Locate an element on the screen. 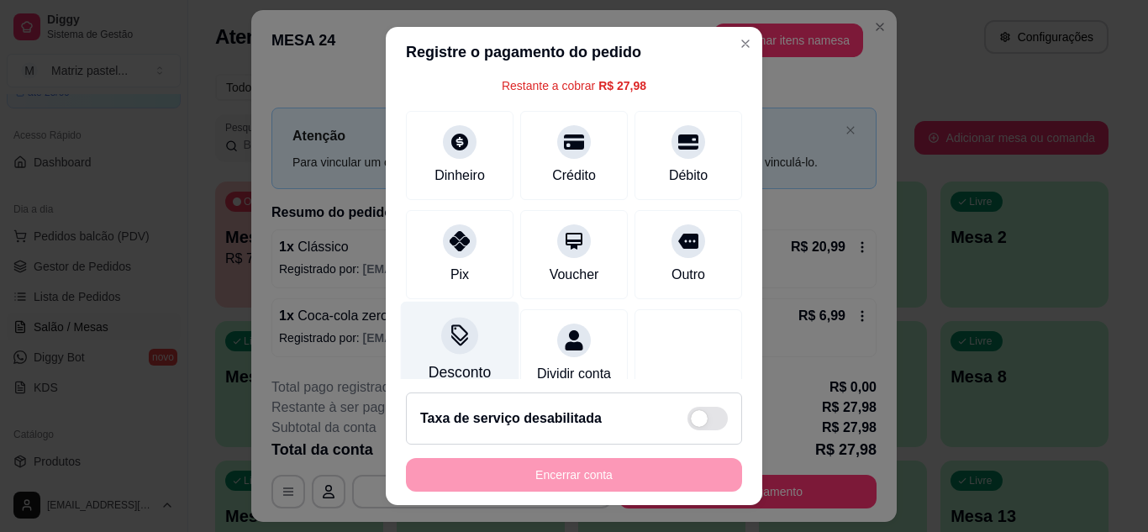 The image size is (1148, 532). div: Voucher is located at coordinates (574, 275).